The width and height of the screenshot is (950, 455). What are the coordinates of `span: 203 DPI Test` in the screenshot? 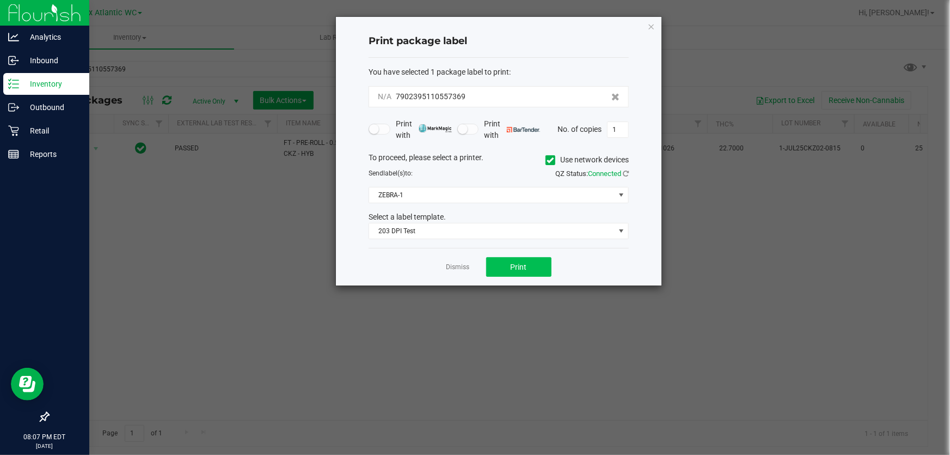 It's located at (492, 231).